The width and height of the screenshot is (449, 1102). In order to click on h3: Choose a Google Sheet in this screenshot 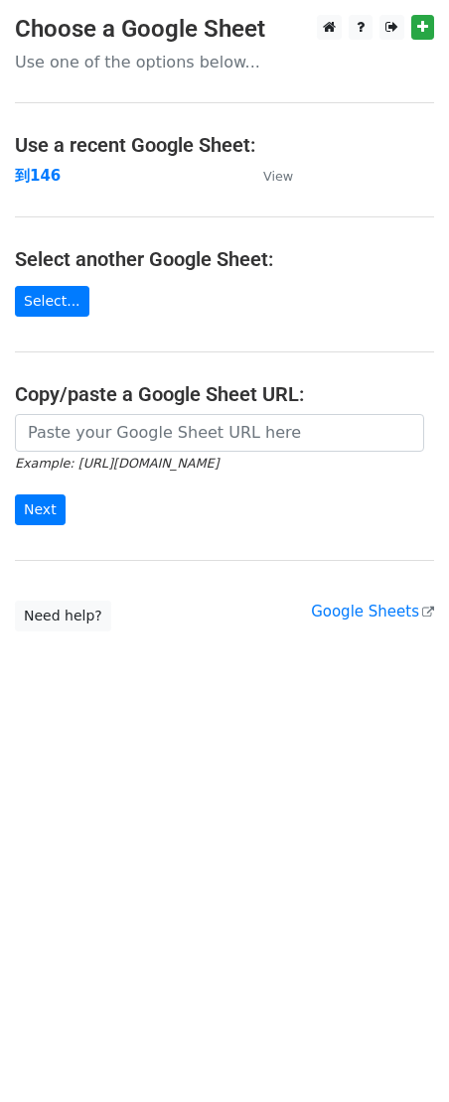, I will do `click(224, 29)`.